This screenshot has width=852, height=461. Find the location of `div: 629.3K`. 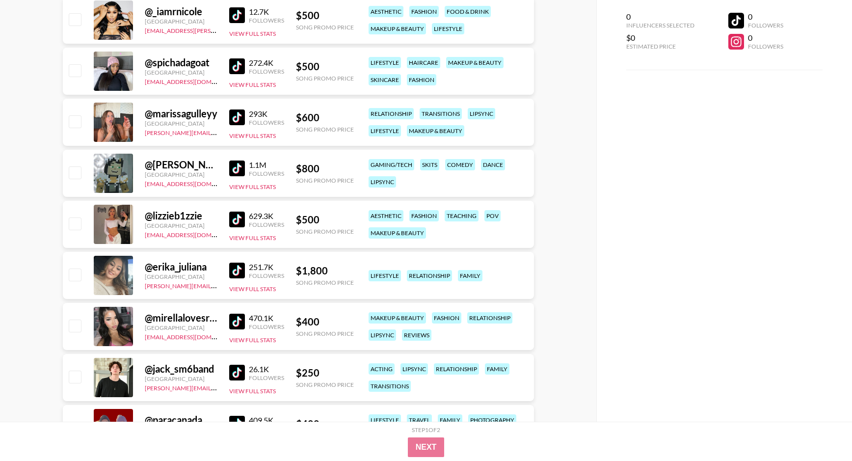

div: 629.3K is located at coordinates (267, 216).